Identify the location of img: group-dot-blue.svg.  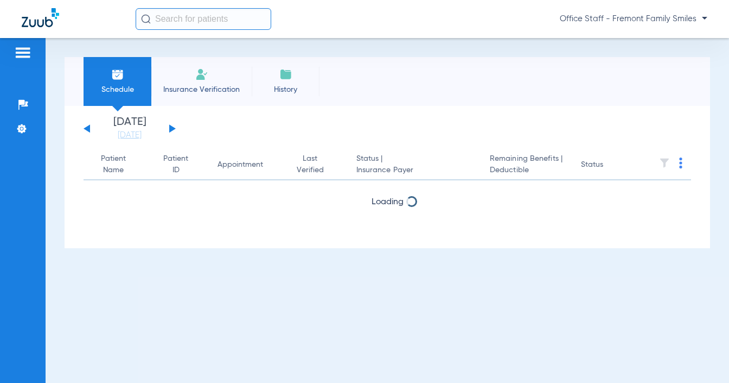
(681, 163).